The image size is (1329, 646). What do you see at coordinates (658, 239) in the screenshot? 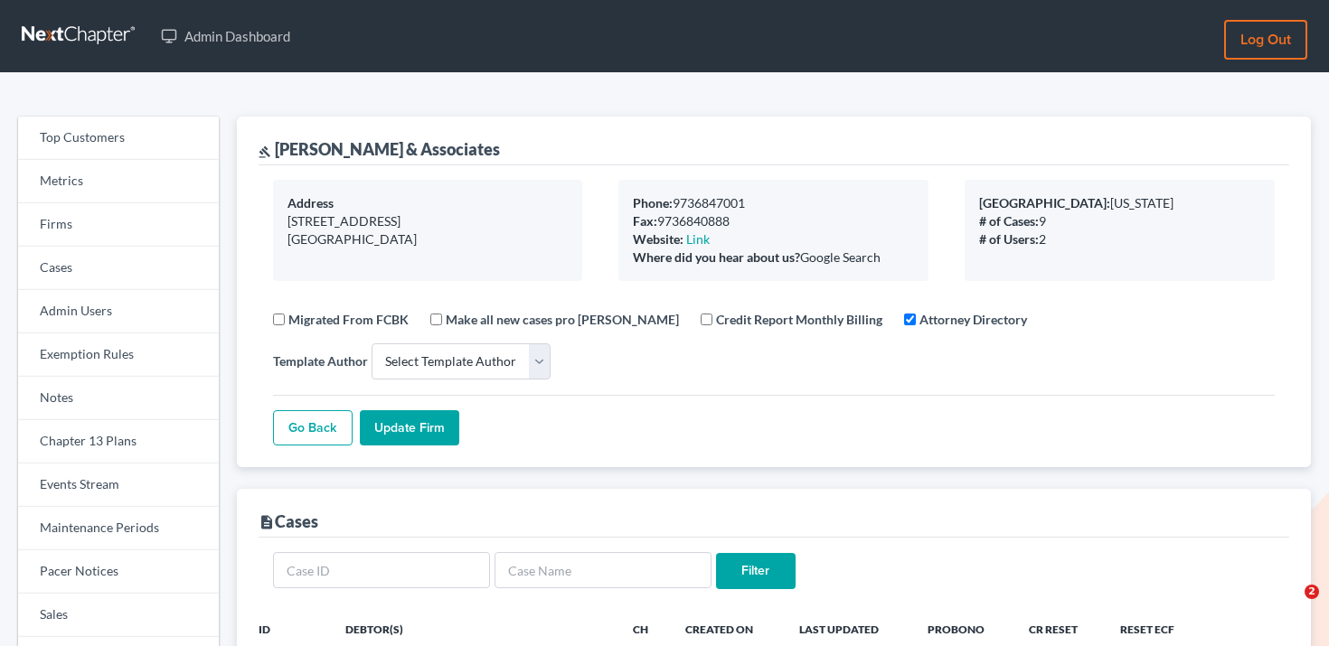
I see `b: Website:` at bounding box center [658, 239].